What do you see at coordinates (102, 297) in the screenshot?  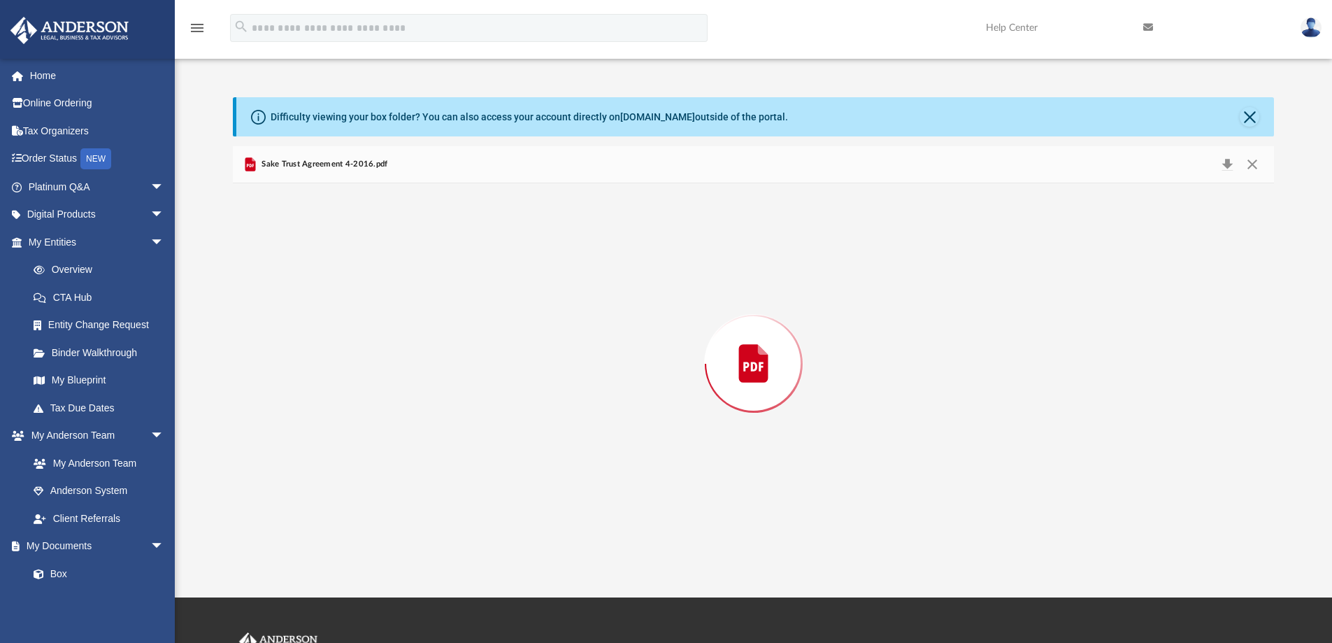 I see `a: CTA Hub` at bounding box center [102, 297].